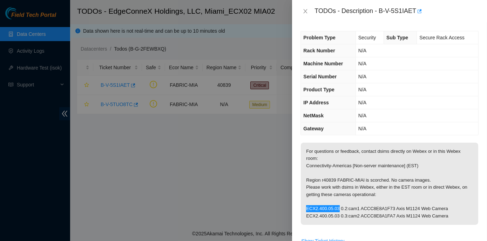 This screenshot has height=241, width=487. Describe the element at coordinates (390, 184) in the screenshot. I see `p: For questions or feedback, contact dsims directly on Webex or in this Webex room: Connectivity-Am...` at that location.